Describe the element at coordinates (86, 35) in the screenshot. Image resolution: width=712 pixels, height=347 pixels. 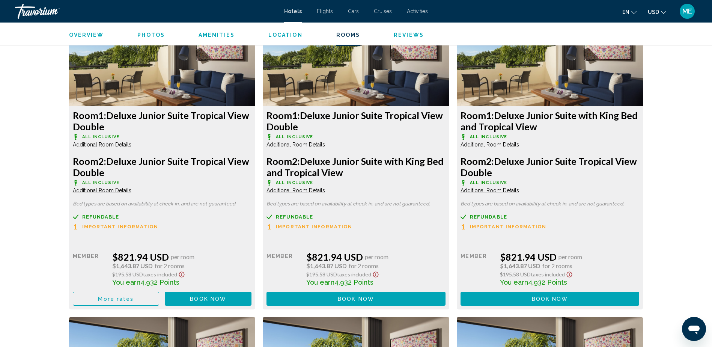
I see `span: Overview` at that location.